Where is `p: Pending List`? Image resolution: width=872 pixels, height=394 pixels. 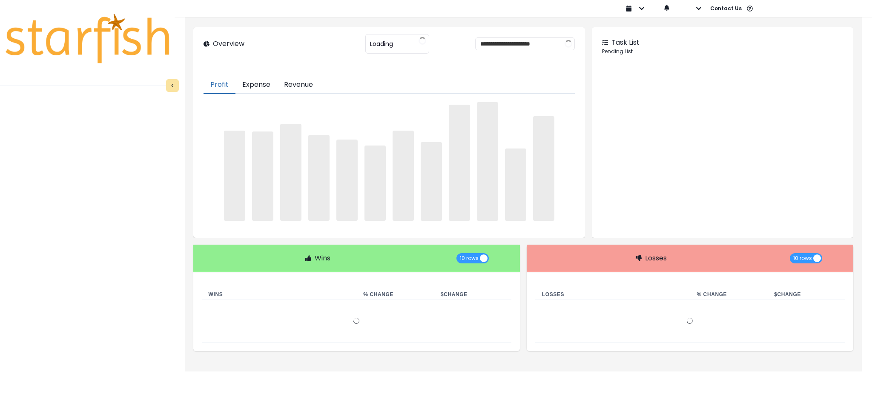 p: Pending List is located at coordinates (723, 52).